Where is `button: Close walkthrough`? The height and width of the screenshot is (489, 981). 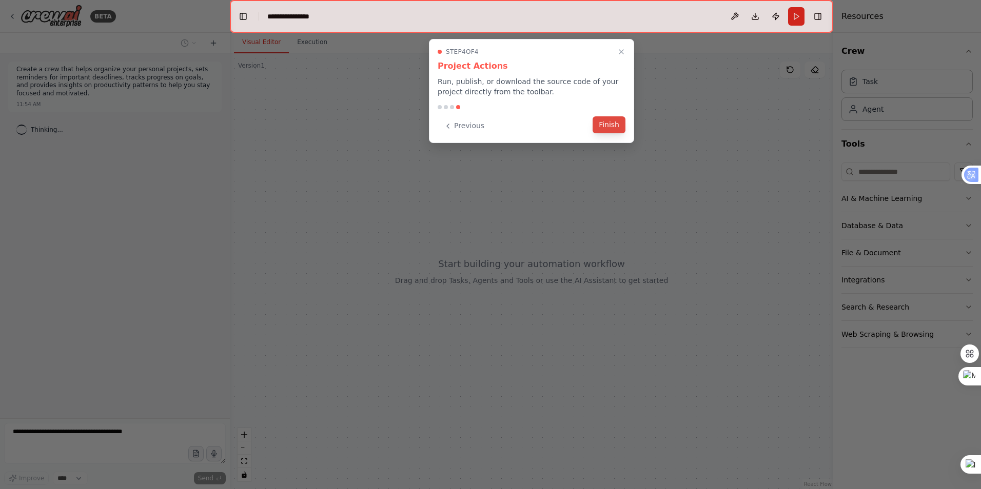
button: Close walkthrough is located at coordinates (621, 52).